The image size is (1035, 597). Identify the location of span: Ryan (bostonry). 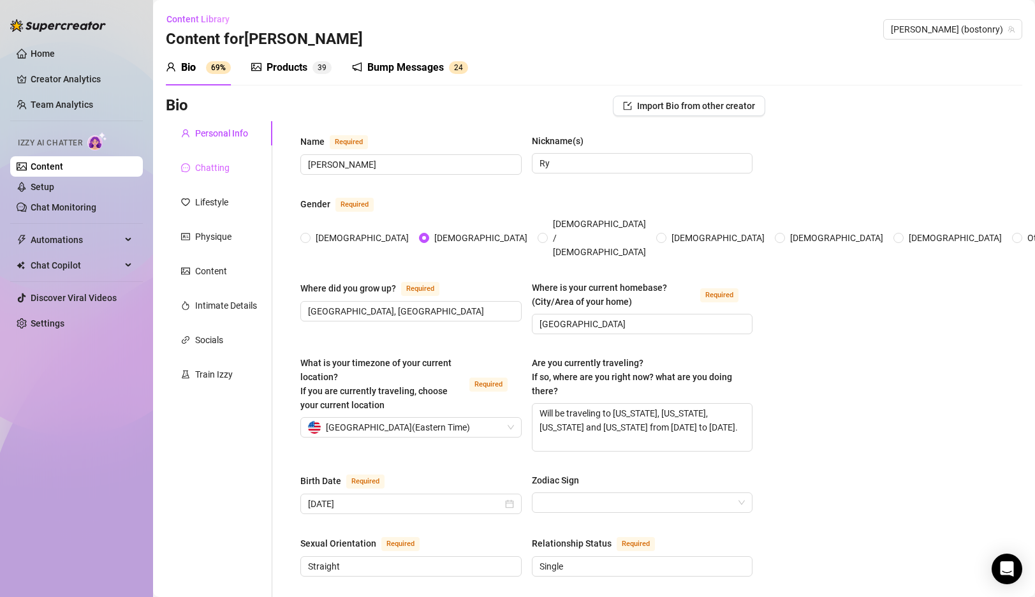
(953, 29).